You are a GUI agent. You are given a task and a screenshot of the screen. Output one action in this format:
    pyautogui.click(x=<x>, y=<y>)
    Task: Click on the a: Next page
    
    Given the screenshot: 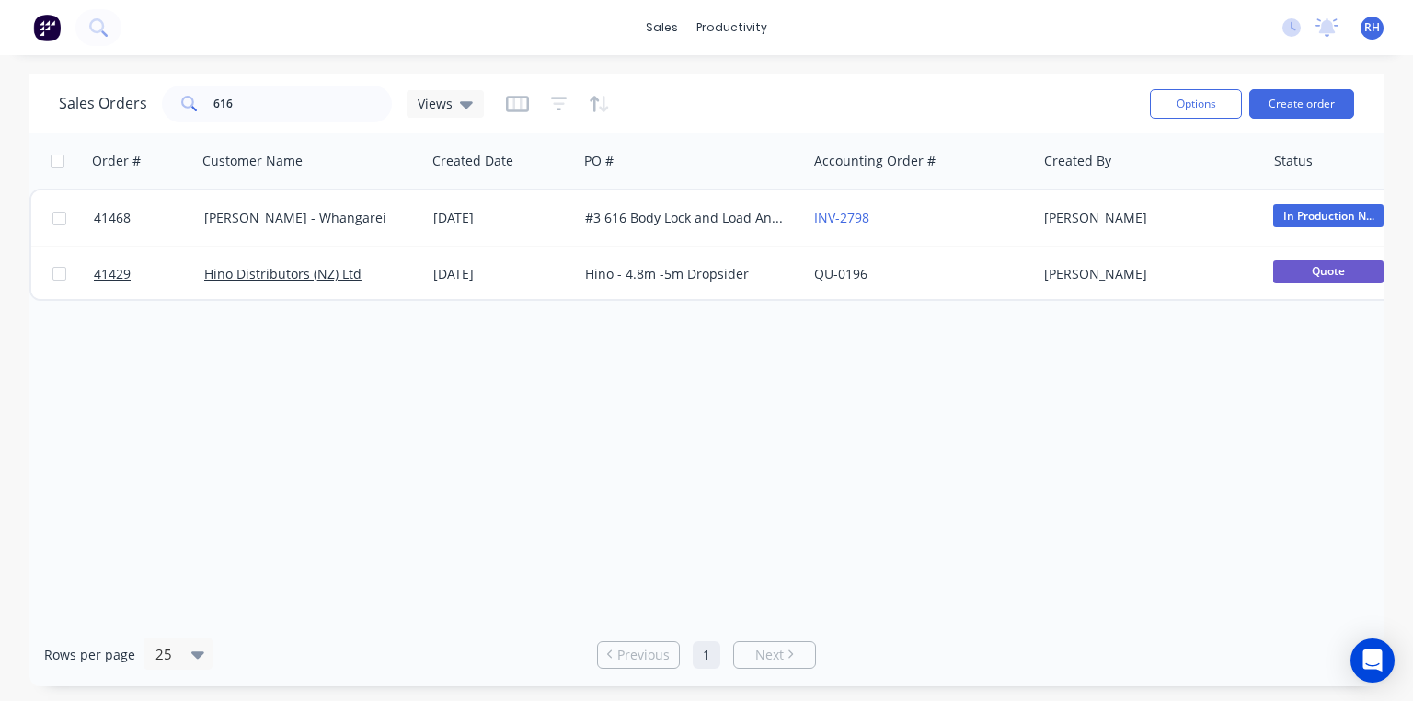 What is the action you would take?
    pyautogui.click(x=774, y=655)
    